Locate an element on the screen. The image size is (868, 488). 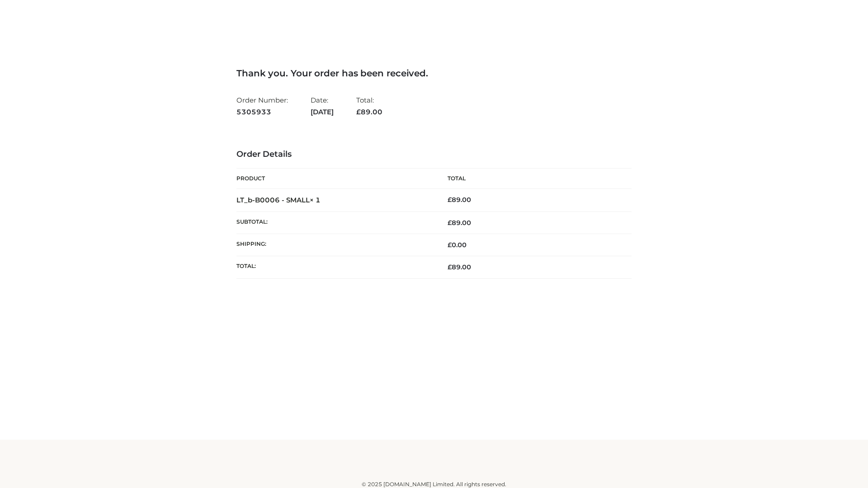
h3: Thank you. Your order has been received. is located at coordinates (434, 73).